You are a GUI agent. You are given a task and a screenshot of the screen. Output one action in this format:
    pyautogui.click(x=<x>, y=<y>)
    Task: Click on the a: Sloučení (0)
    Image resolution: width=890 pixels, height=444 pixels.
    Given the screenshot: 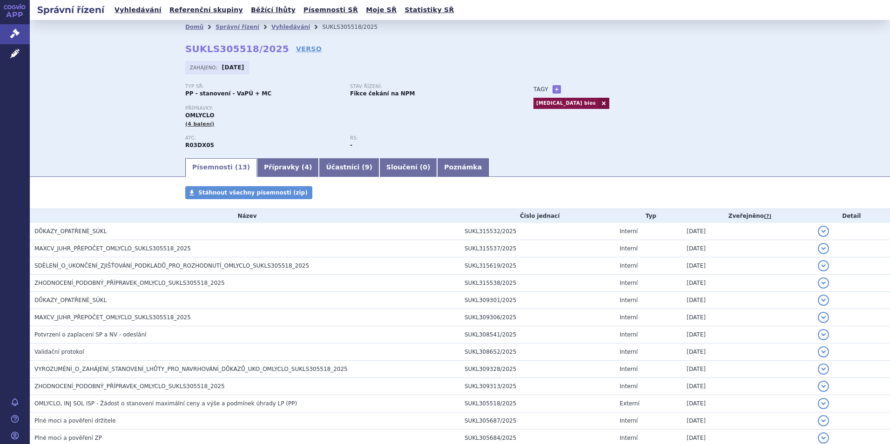 What is the action you would take?
    pyautogui.click(x=408, y=168)
    